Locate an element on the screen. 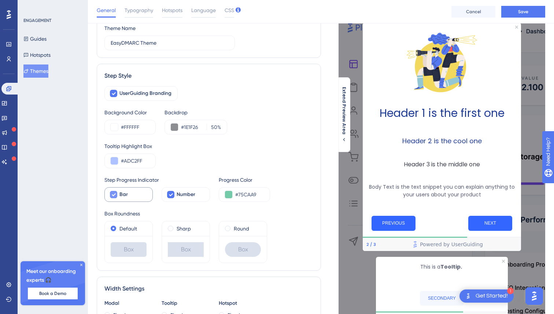  button: Book a Demo is located at coordinates (53, 293).